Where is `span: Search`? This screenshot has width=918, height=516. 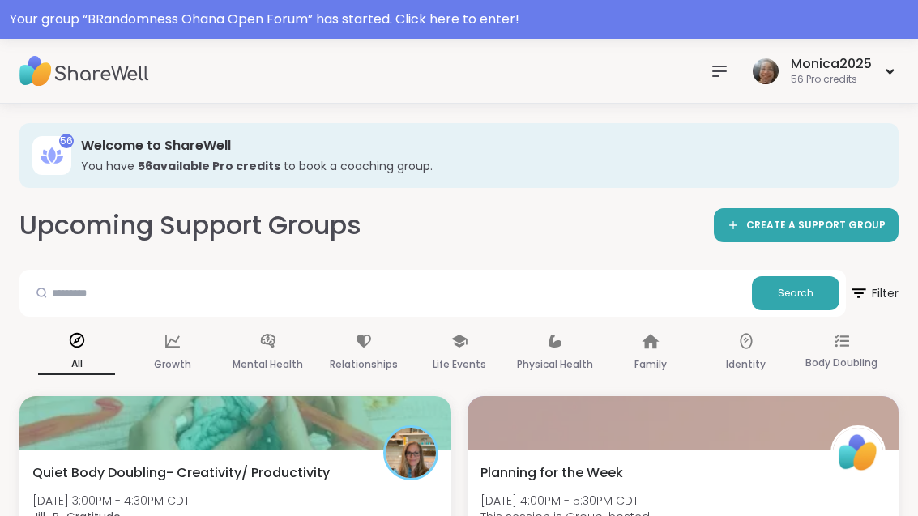 span: Search is located at coordinates (796, 293).